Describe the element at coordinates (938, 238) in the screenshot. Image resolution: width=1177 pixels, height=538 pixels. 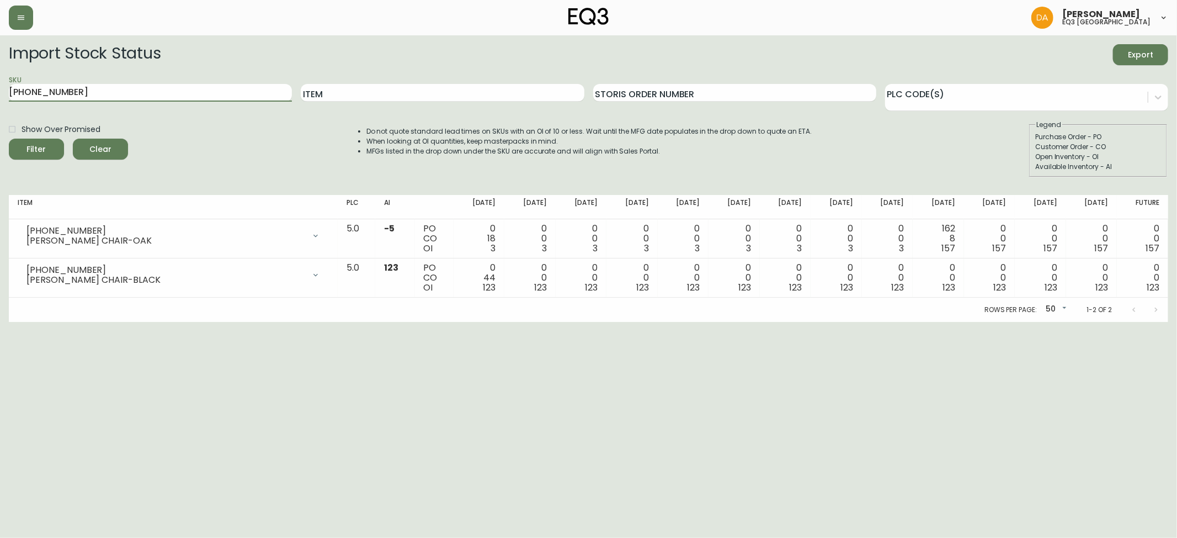
I see `div: 162 8` at that location.